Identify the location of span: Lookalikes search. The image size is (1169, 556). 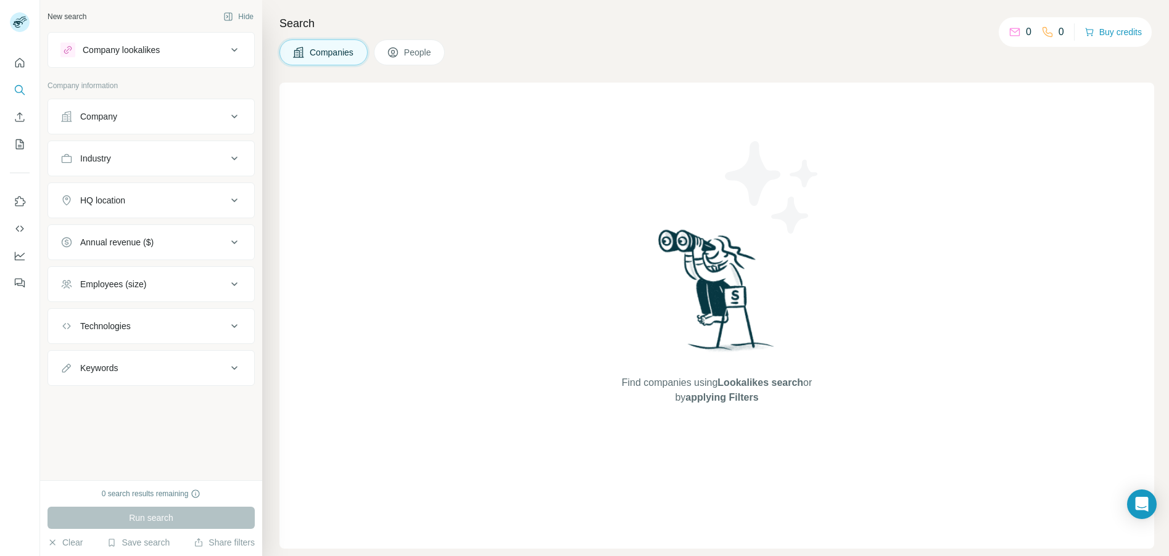
(760, 382).